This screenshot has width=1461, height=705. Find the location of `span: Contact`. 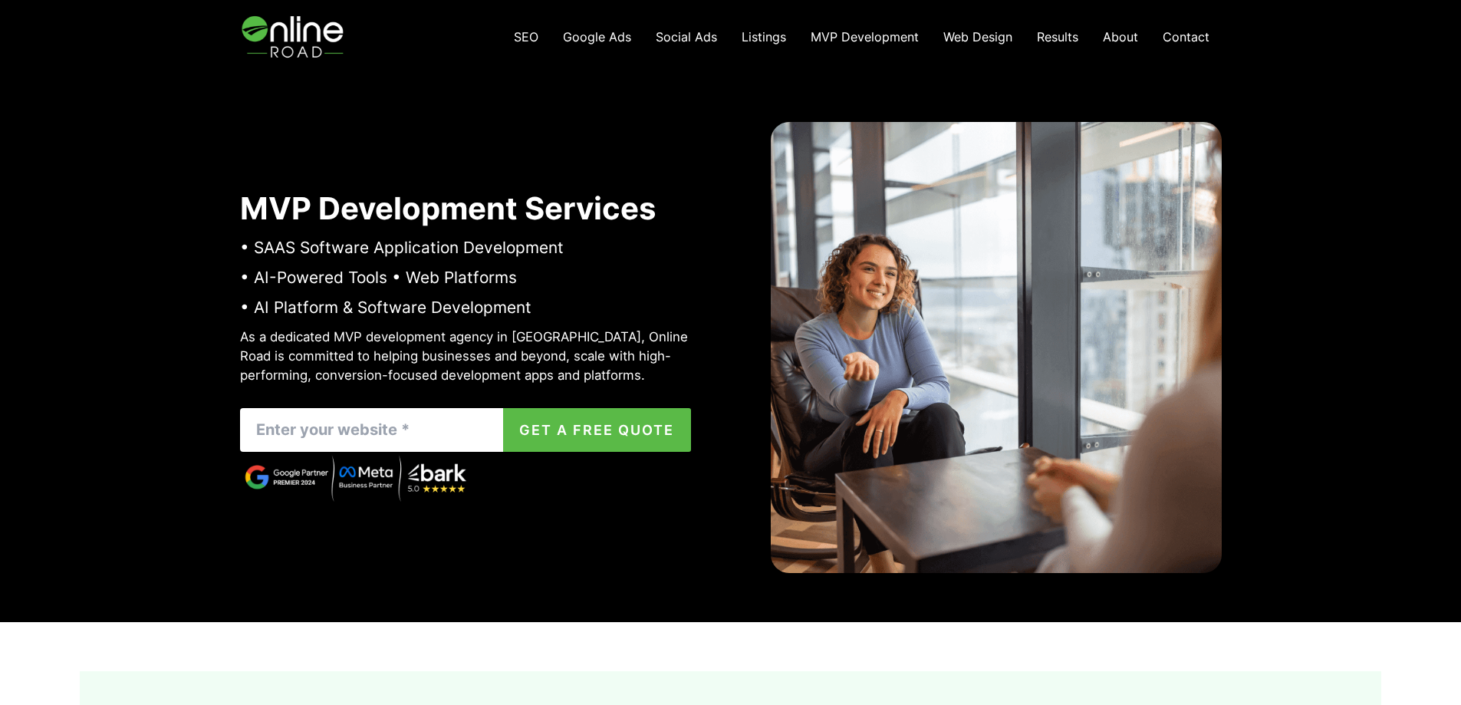

span: Contact is located at coordinates (1186, 37).